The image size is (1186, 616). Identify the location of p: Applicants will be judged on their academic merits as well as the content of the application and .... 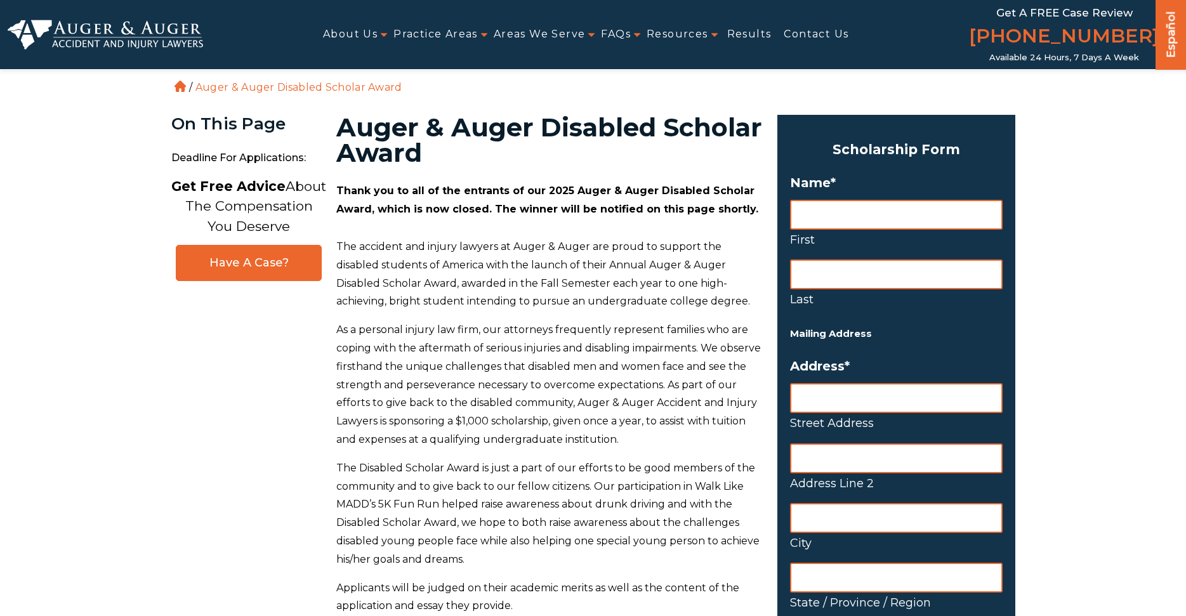
(549, 598).